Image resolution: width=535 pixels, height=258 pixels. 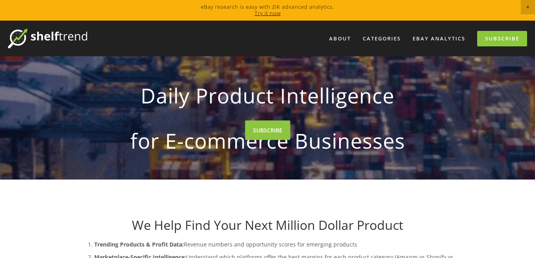 I want to click on a: SUBSCRIBE, so click(x=268, y=130).